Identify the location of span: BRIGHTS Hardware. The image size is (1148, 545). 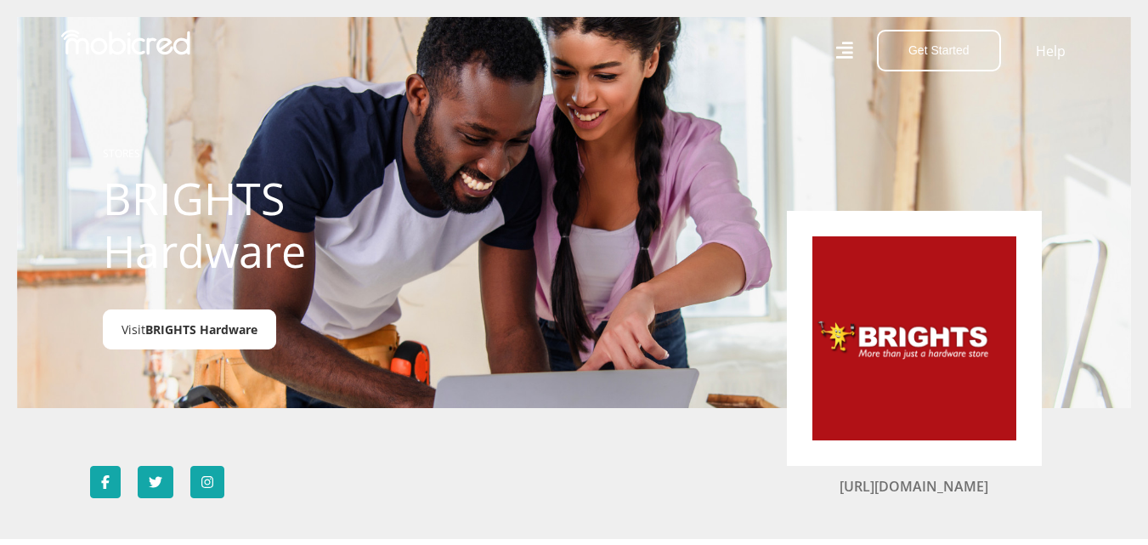
(201, 329).